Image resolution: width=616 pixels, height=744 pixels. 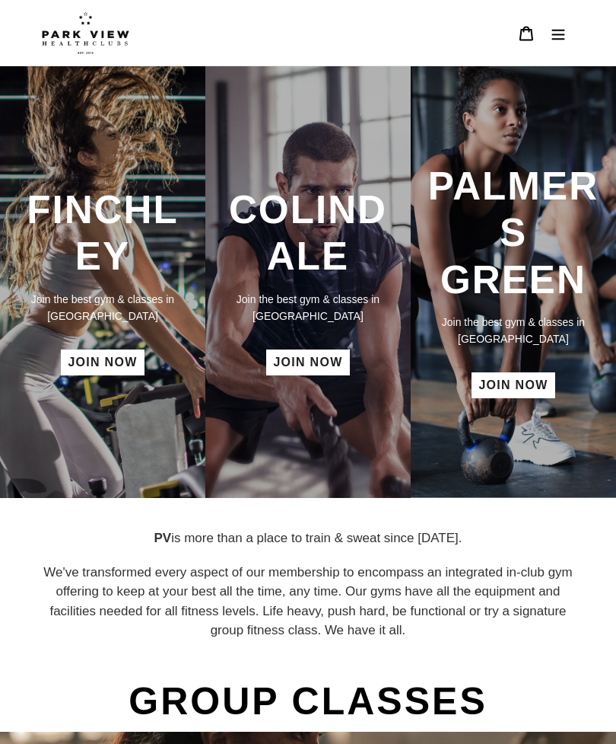 I want to click on span: GROUP CLASSES, so click(x=308, y=701).